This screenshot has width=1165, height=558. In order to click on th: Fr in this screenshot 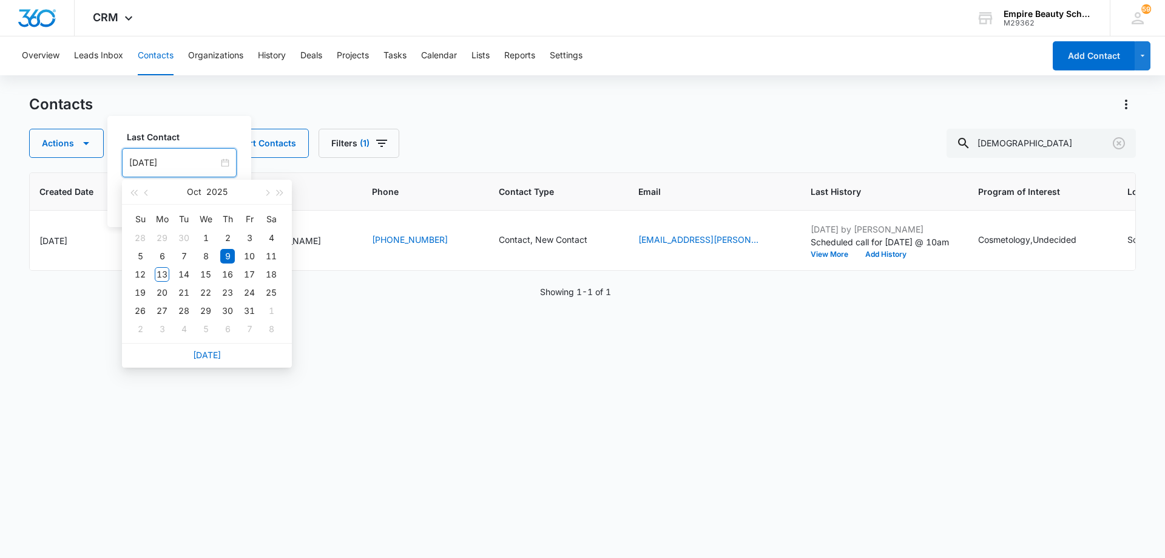, I will do `click(249, 219)`.